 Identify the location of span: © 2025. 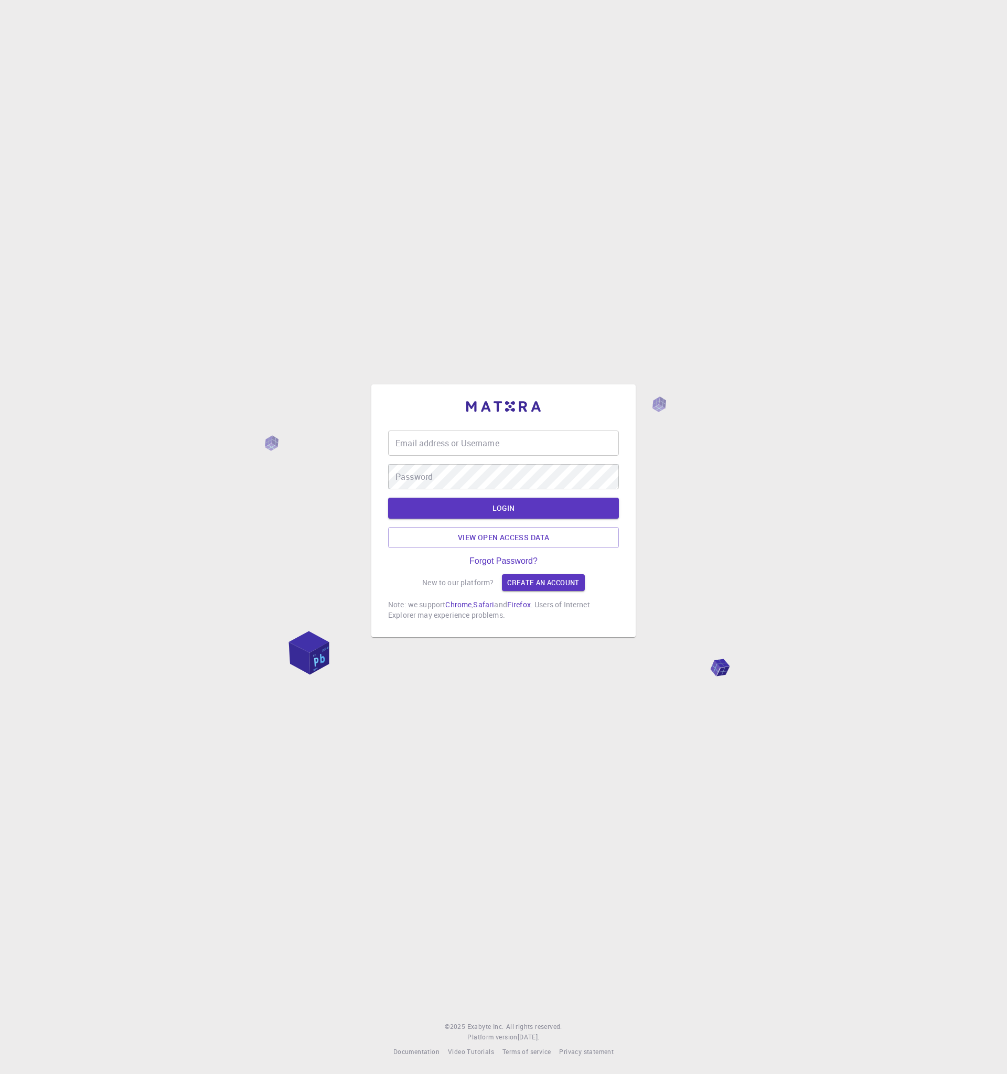
(456, 1027).